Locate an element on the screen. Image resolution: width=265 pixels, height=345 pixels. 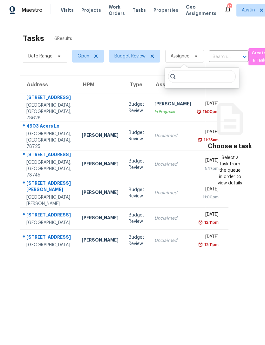
th: Address is located at coordinates (48, 85).